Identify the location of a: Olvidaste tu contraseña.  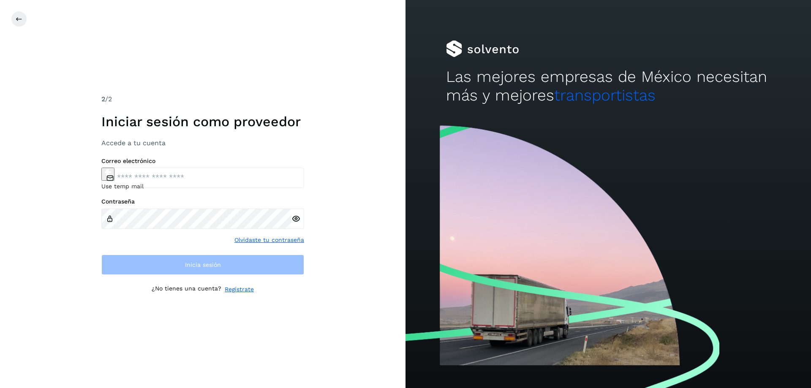
(269, 240).